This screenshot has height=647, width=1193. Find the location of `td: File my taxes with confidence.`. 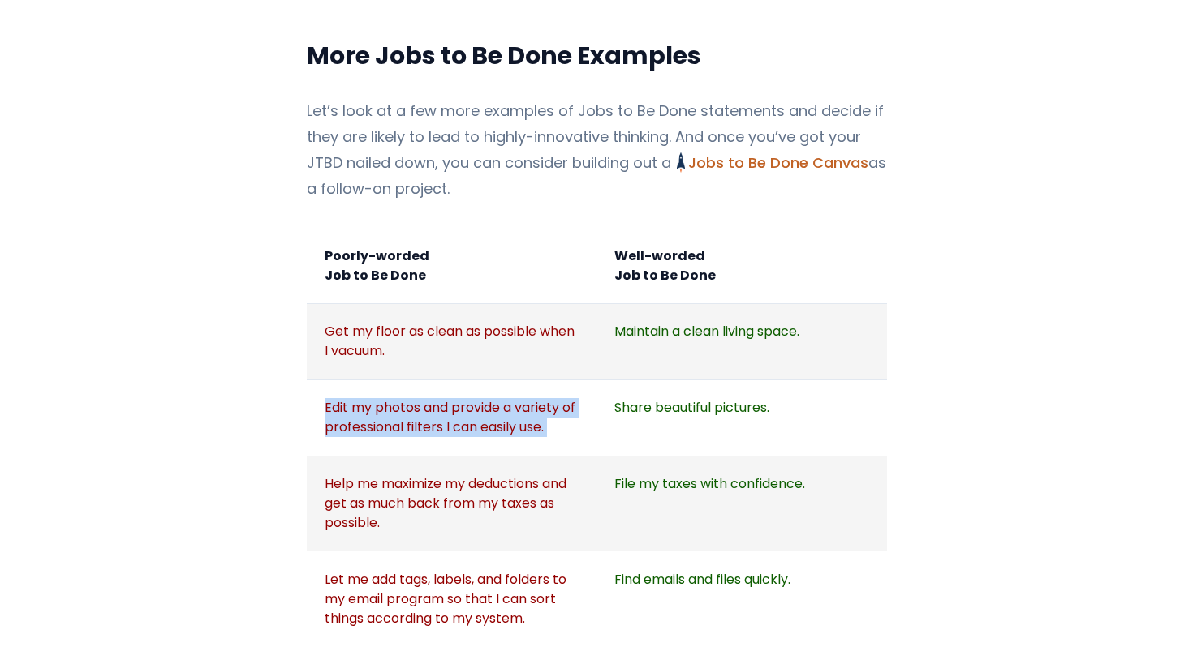

td: File my taxes with confidence. is located at coordinates (742, 504).